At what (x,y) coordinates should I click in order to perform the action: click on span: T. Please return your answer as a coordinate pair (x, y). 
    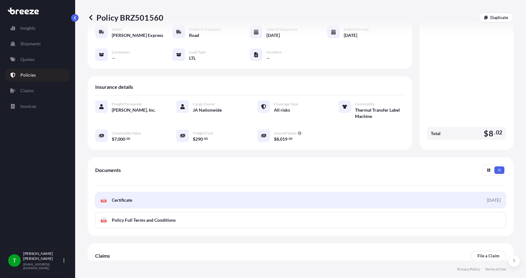
    Looking at the image, I should click on (14, 261).